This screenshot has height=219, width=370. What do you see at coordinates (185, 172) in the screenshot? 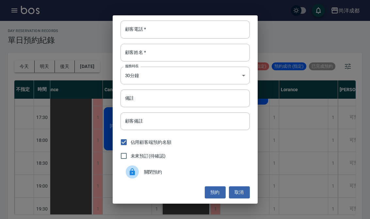
I see `div: 關閉預約` at bounding box center [185, 172].